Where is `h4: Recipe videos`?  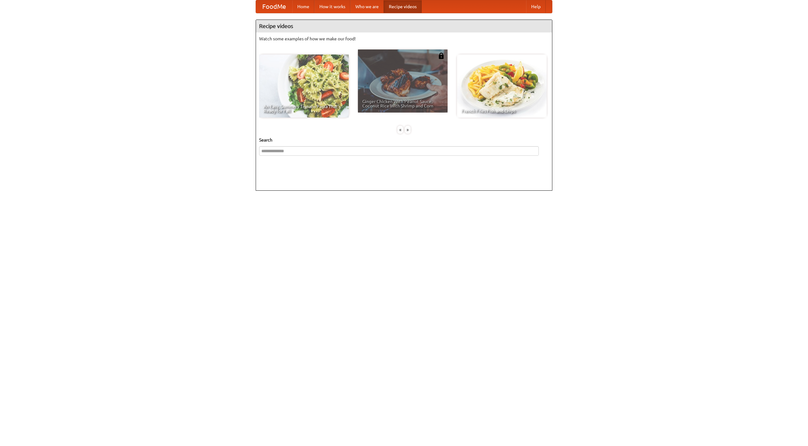 h4: Recipe videos is located at coordinates (404, 26).